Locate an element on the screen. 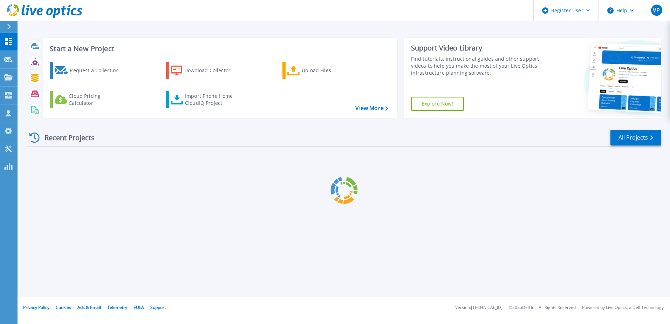  div: Upload Files is located at coordinates (330, 70).